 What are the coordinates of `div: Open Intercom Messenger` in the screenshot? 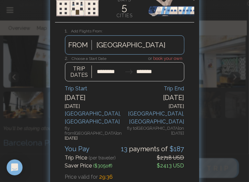 It's located at (15, 168).